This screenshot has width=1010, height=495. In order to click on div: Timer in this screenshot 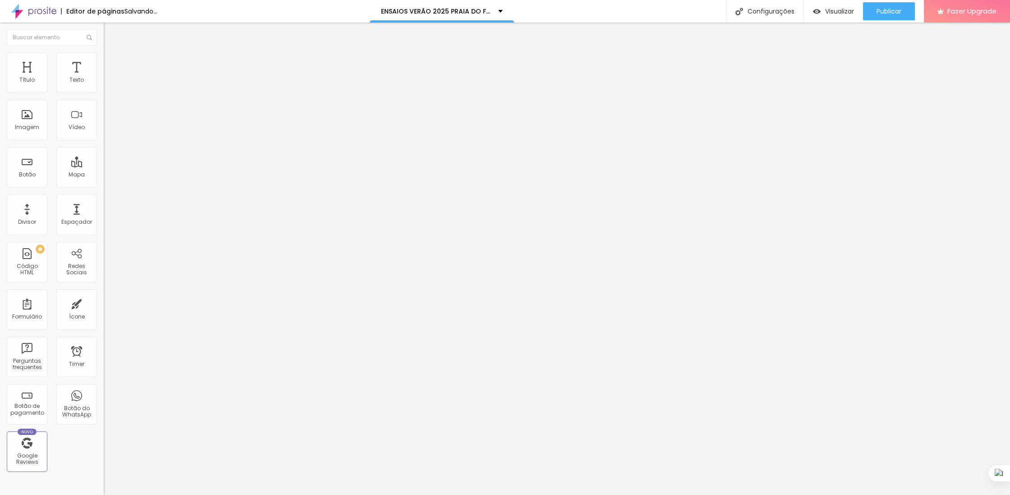, I will do `click(77, 364)`.